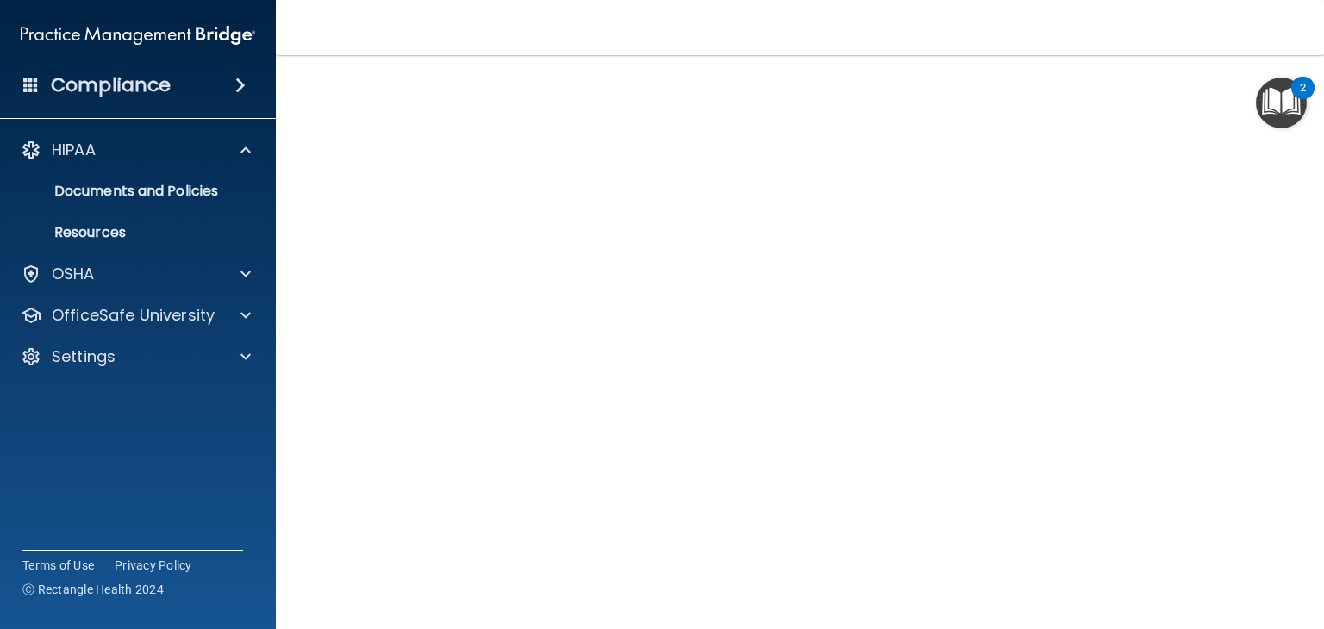 This screenshot has height=629, width=1324. I want to click on p: OfficeSafe University, so click(133, 315).